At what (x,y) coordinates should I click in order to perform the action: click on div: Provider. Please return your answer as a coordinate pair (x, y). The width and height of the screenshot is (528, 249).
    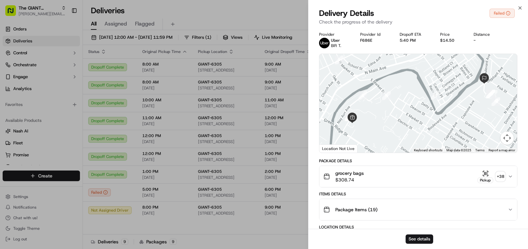
    Looking at the image, I should click on (334, 34).